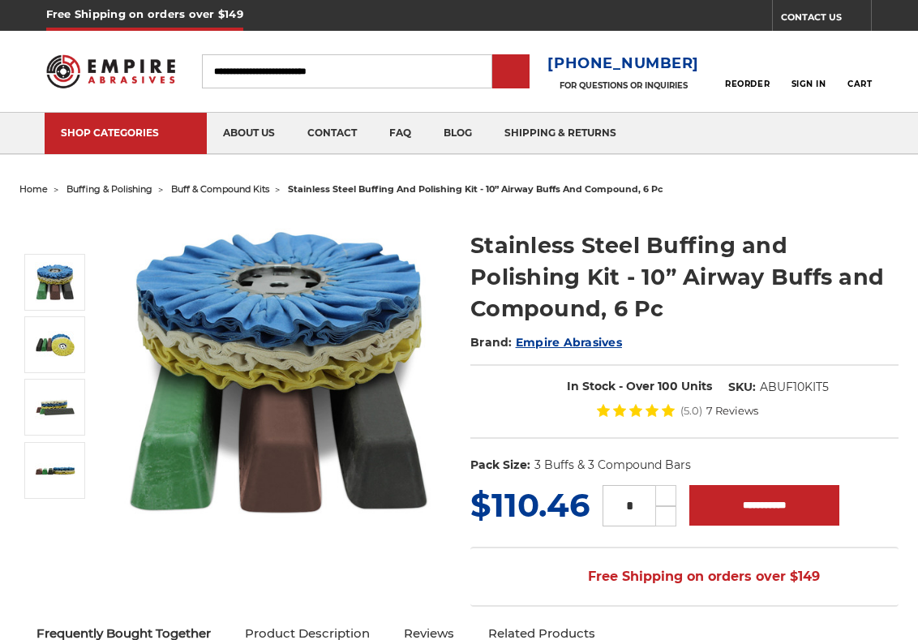 This screenshot has height=640, width=918. Describe the element at coordinates (591, 386) in the screenshot. I see `span: In Stock` at that location.